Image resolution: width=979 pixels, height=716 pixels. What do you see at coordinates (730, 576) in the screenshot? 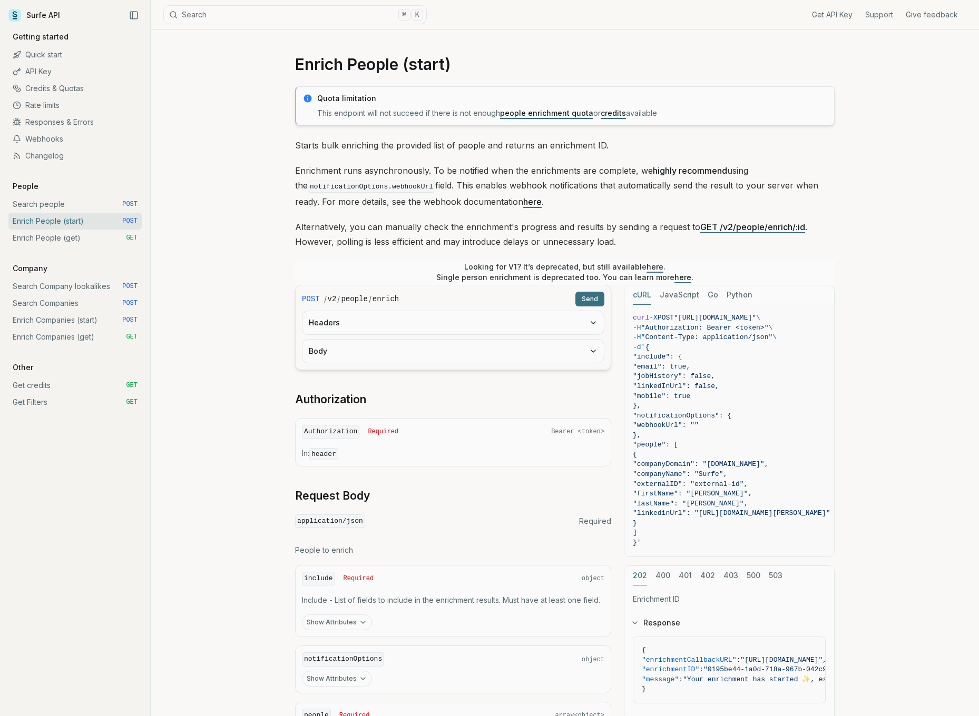
I see `button: 403` at bounding box center [730, 576].